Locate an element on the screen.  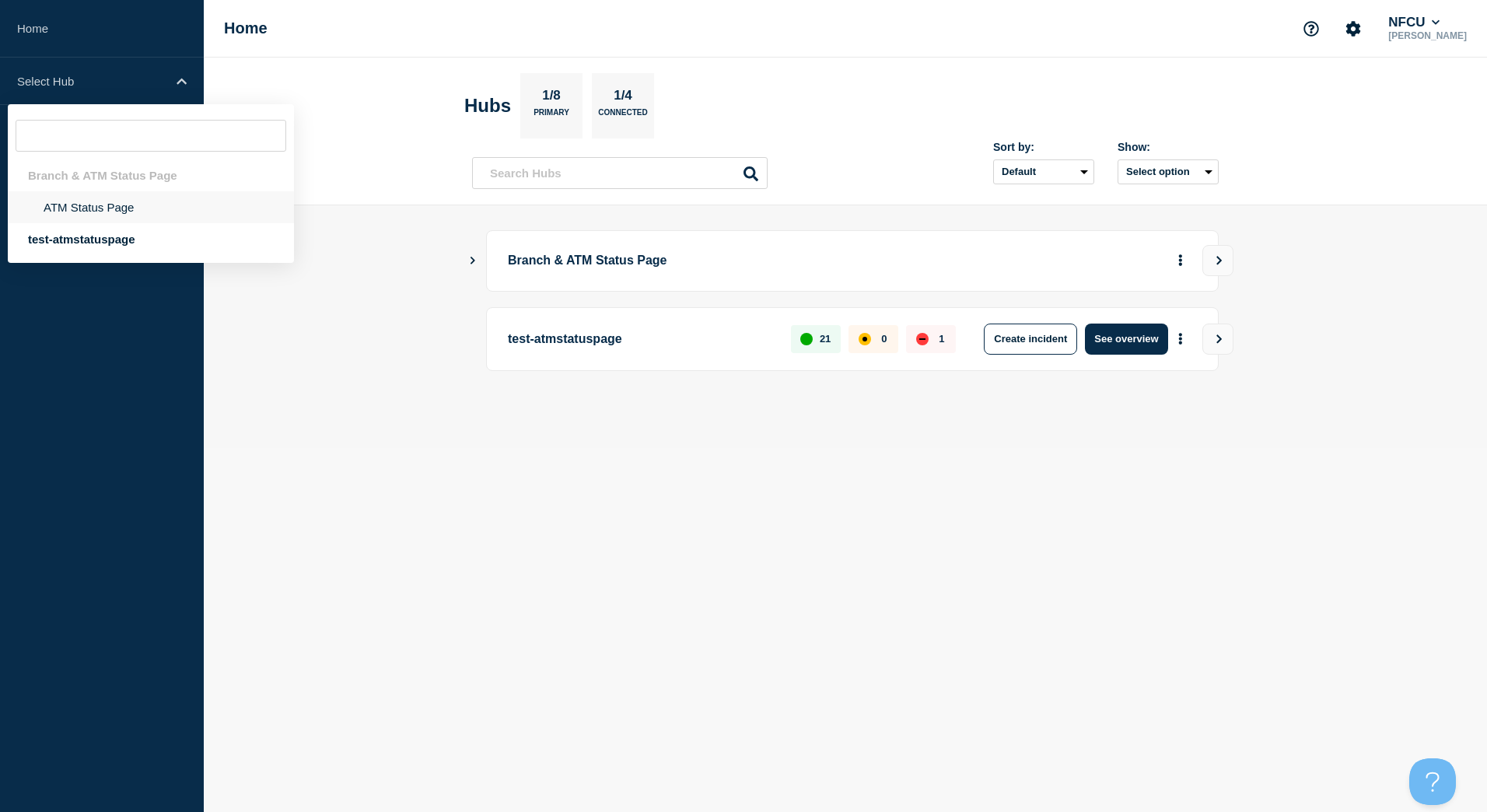
select: Sort by is located at coordinates (1043, 172).